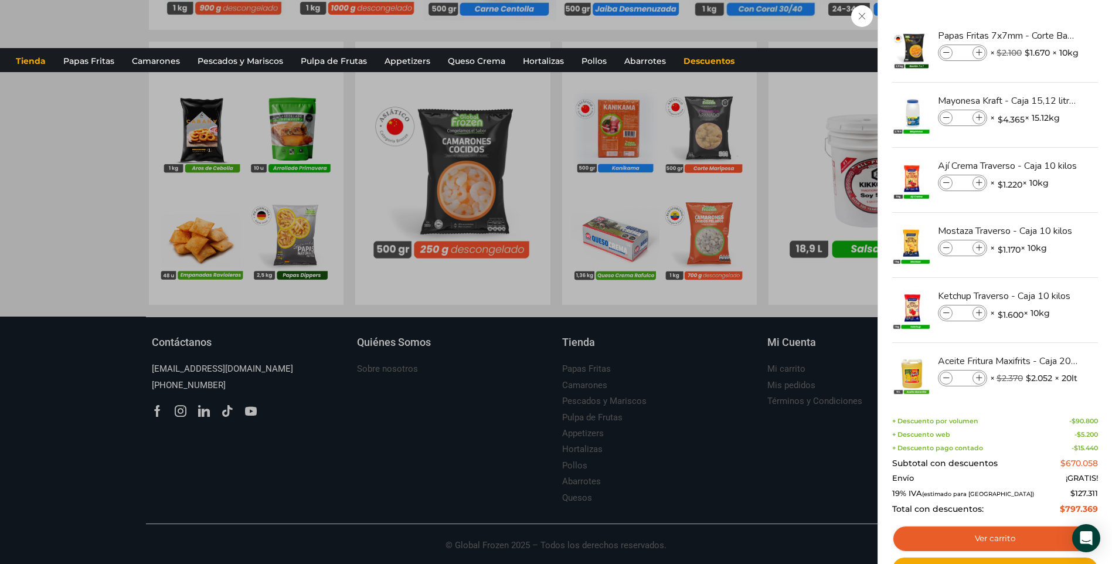 The width and height of the screenshot is (1112, 564). What do you see at coordinates (1087, 434) in the screenshot?
I see `bdi: 5.200` at bounding box center [1087, 434].